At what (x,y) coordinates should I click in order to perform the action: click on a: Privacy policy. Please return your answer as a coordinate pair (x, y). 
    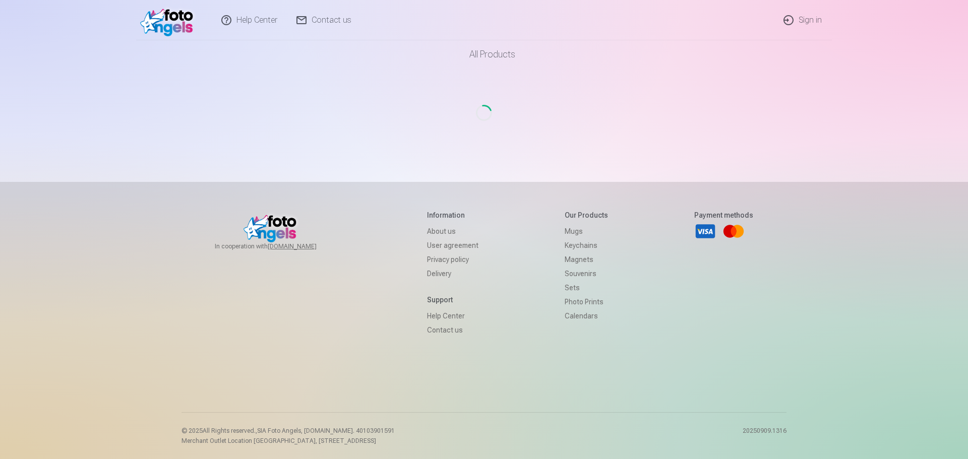
    Looking at the image, I should click on (453, 260).